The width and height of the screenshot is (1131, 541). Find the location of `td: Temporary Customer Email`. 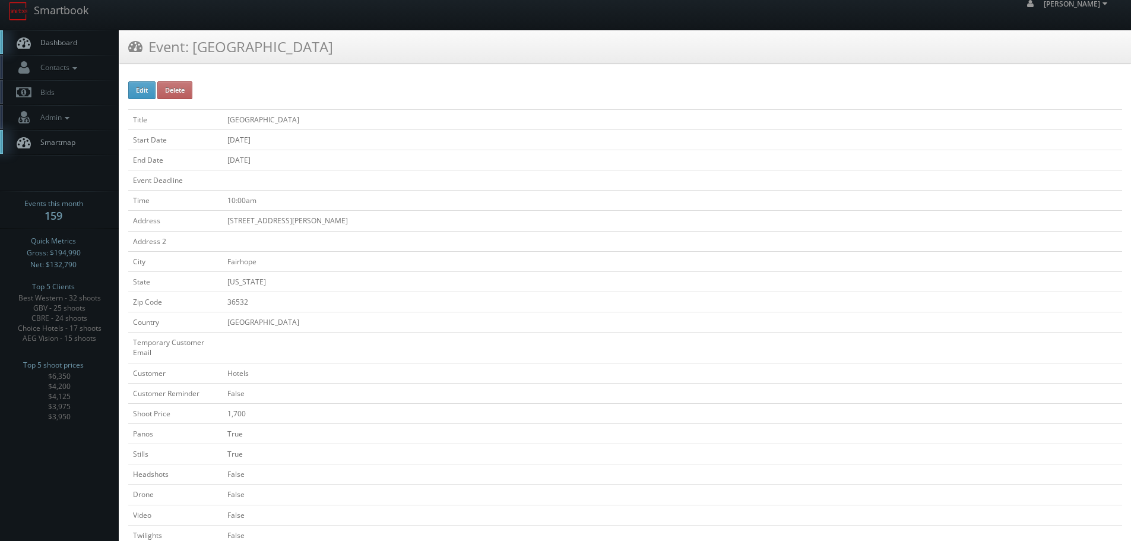

td: Temporary Customer Email is located at coordinates (175, 347).